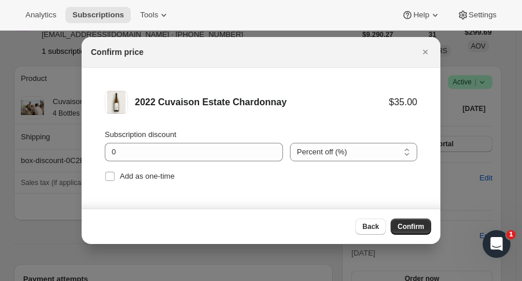  I want to click on span: 1, so click(511, 235).